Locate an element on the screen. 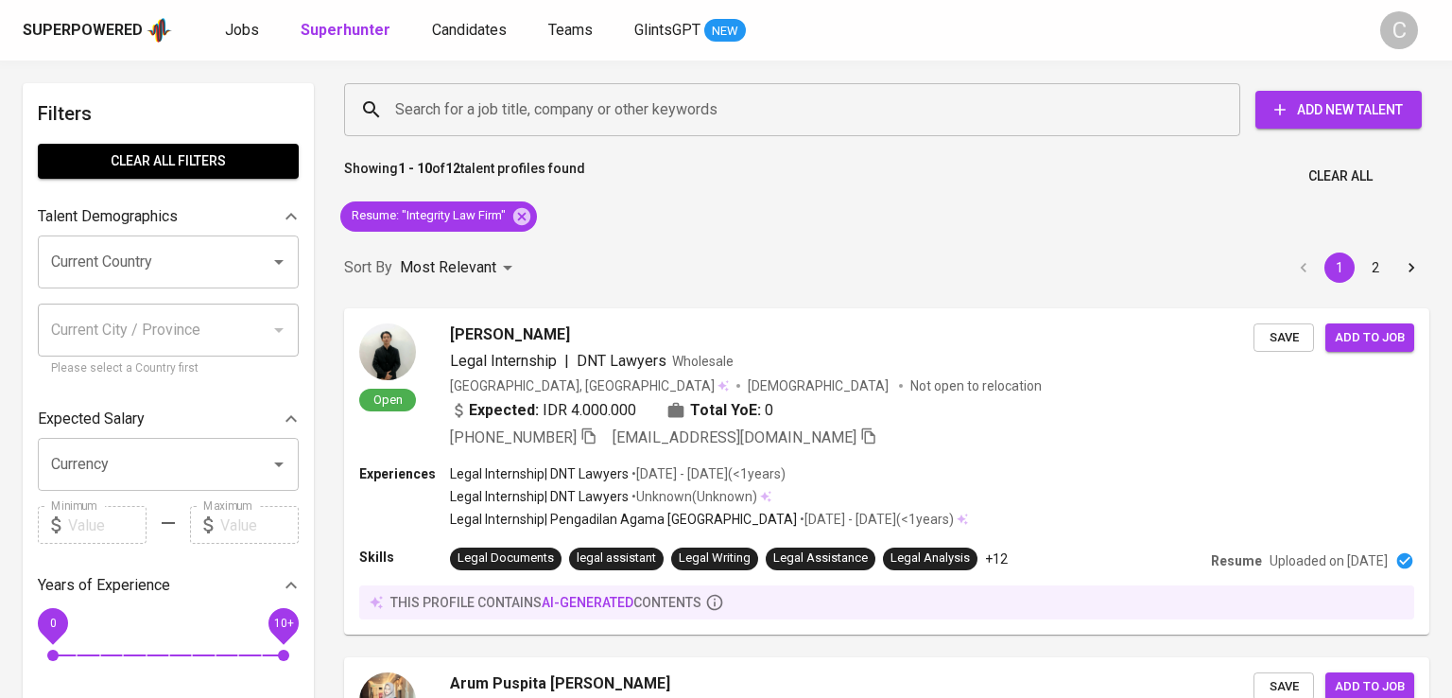 This screenshot has height=698, width=1452. div: Most Relevant is located at coordinates (460, 268).